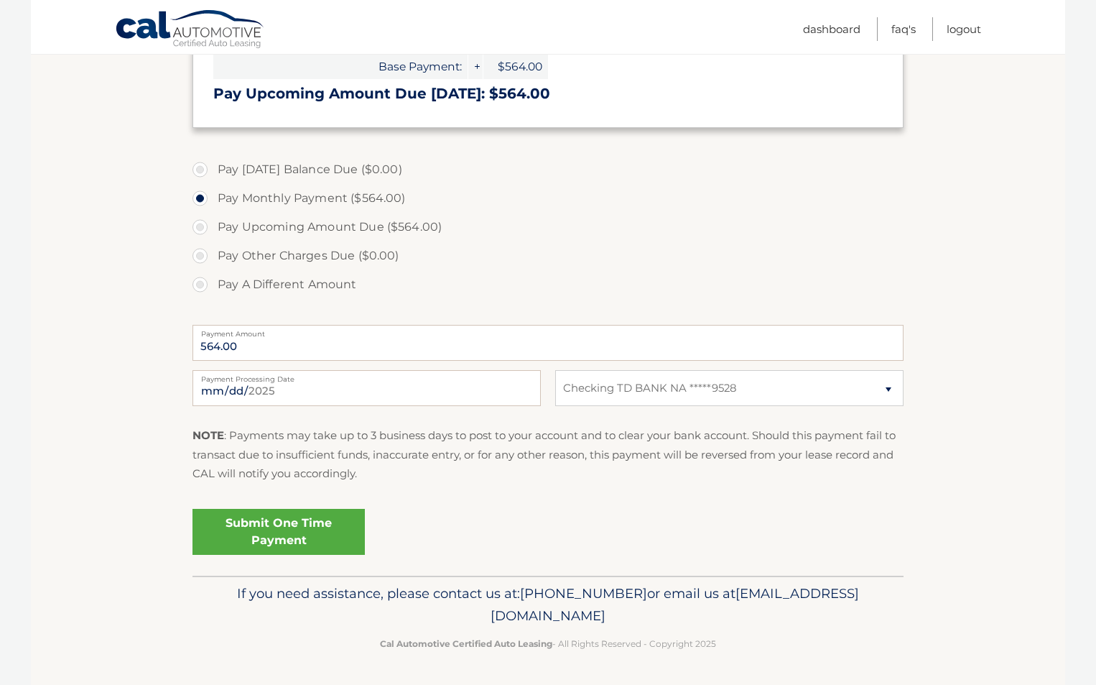  I want to click on p: If you need assistance, please contact us at: or email us at, so click(548, 605).